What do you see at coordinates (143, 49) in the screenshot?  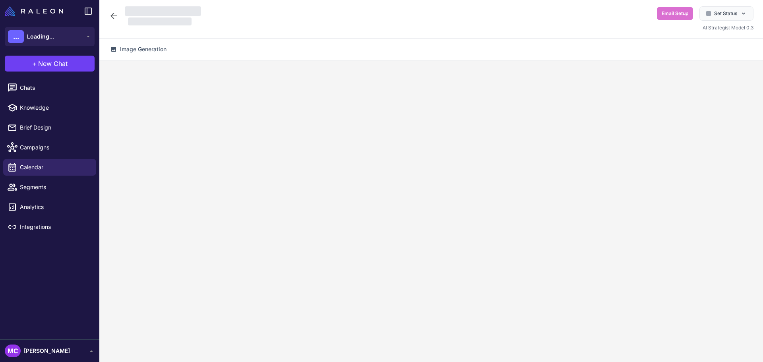 I see `span: Image Generation` at bounding box center [143, 49].